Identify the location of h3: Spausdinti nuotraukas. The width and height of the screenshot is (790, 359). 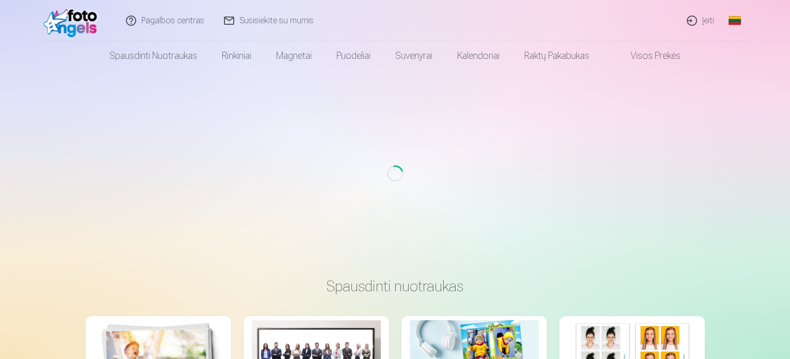
(395, 286).